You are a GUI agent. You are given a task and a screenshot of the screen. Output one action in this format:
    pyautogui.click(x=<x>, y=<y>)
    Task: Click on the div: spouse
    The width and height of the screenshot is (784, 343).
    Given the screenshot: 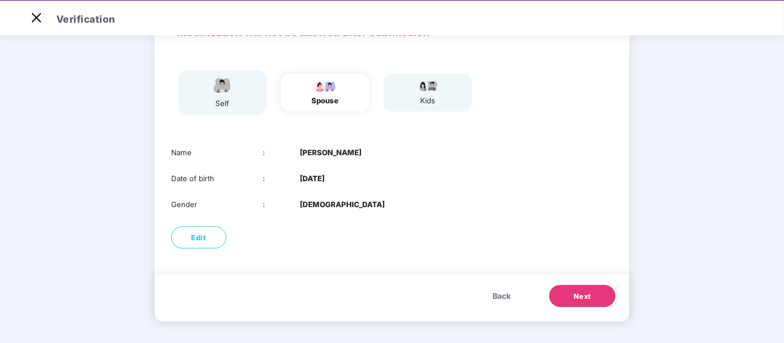 What is the action you would take?
    pyautogui.click(x=325, y=100)
    